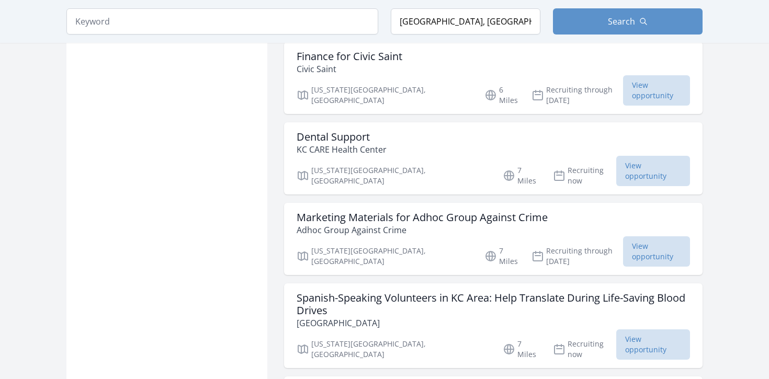 This screenshot has height=379, width=769. Describe the element at coordinates (422, 218) in the screenshot. I see `h3: Marketing Materials for Adhoc Group Against Crime` at that location.